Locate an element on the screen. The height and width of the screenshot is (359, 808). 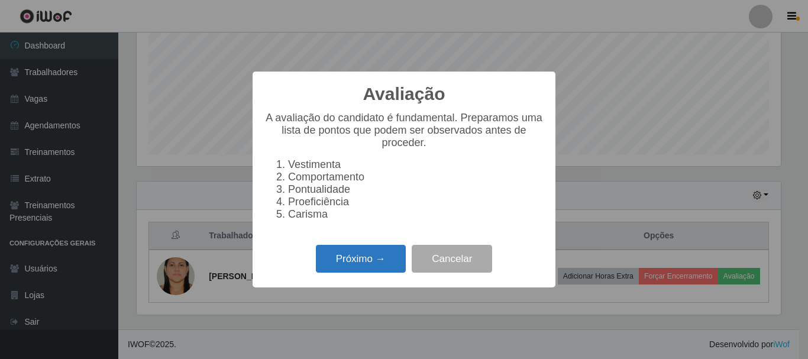
p: A avaliação do candidato é fundamental. Preparamos uma lista de pontos que podem ser observados a... is located at coordinates (404, 130).